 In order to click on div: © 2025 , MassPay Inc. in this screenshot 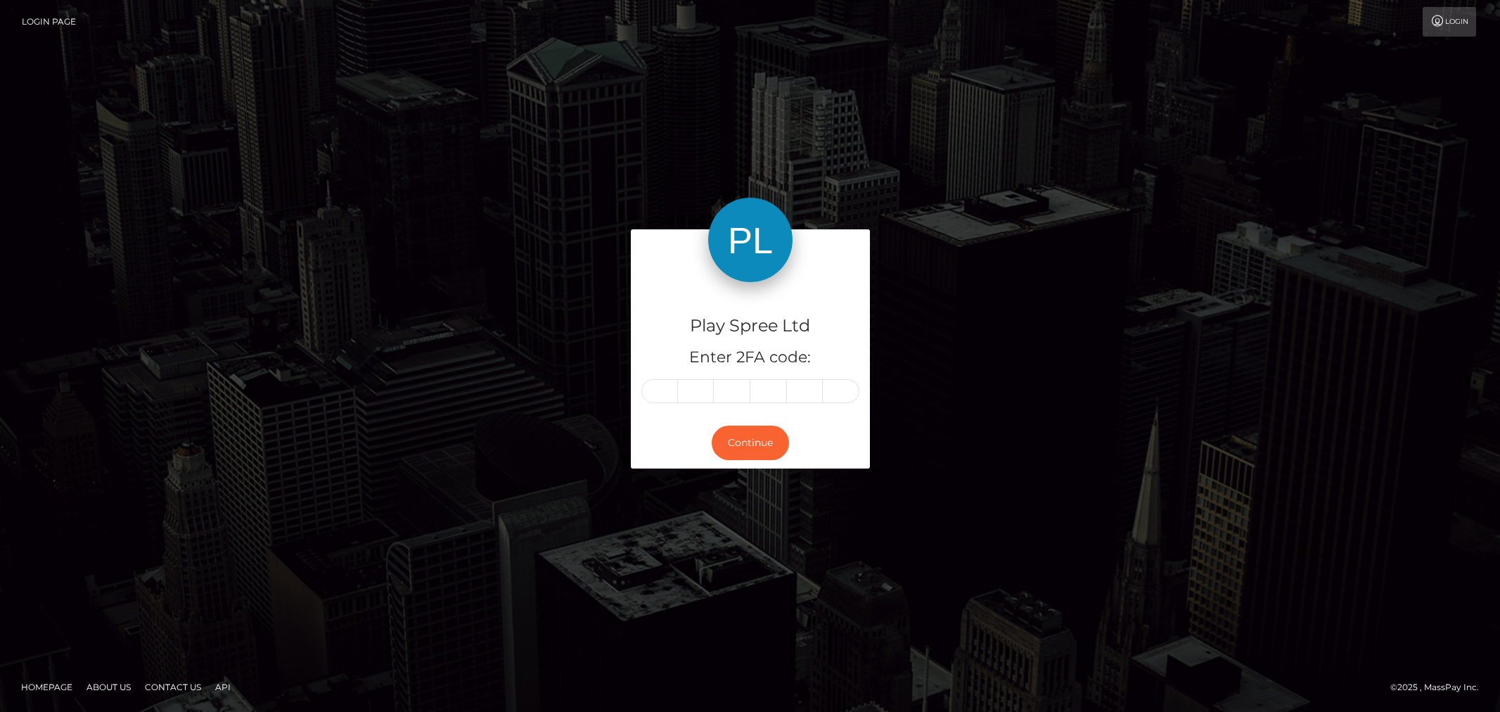, I will do `click(1439, 687)`.